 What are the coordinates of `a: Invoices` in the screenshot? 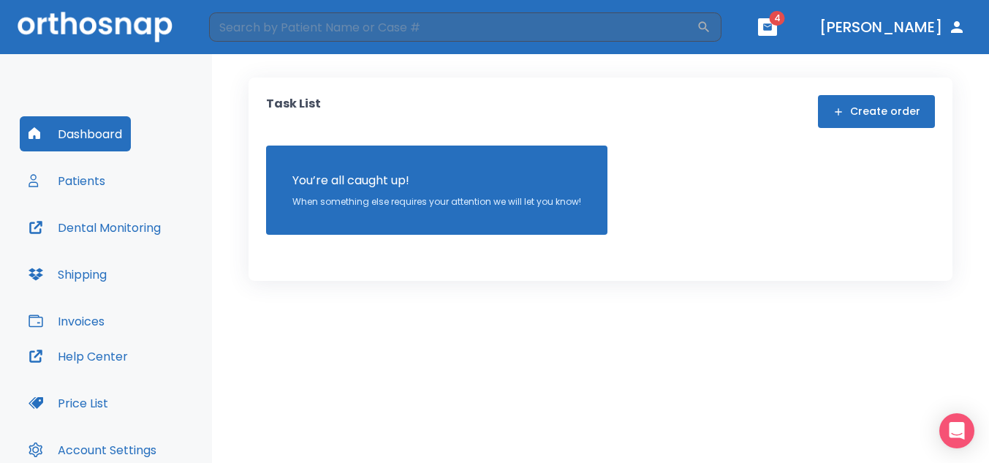 It's located at (67, 321).